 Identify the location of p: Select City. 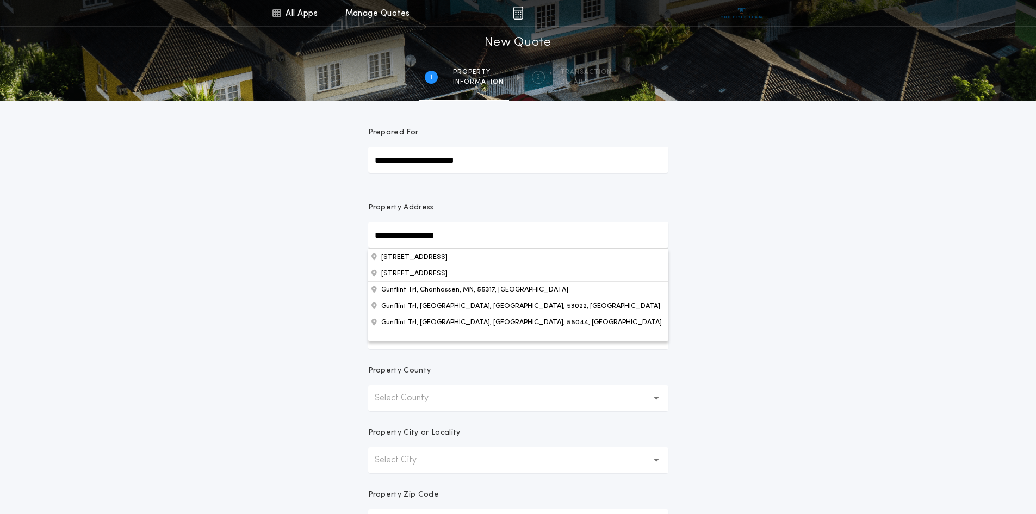
(404, 460).